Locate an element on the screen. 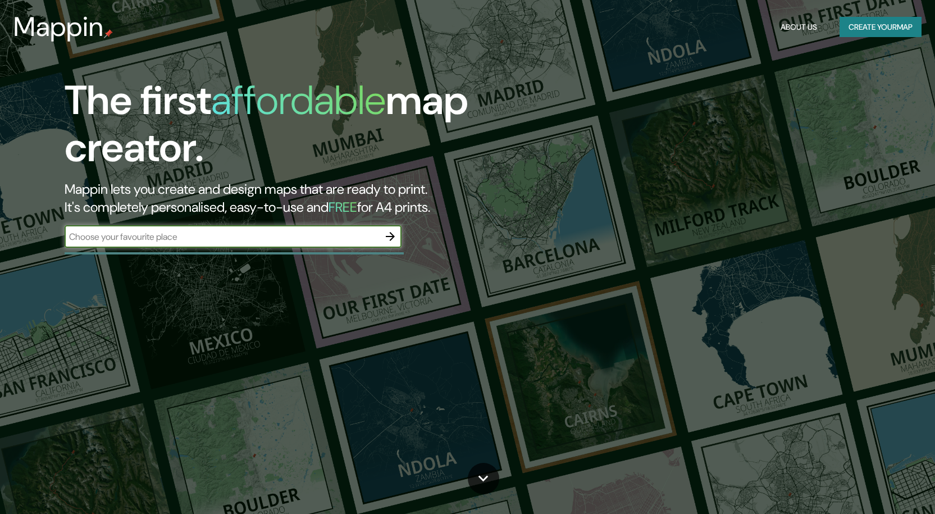 The width and height of the screenshot is (935, 514). input: Choose your favourite place is located at coordinates (222, 236).